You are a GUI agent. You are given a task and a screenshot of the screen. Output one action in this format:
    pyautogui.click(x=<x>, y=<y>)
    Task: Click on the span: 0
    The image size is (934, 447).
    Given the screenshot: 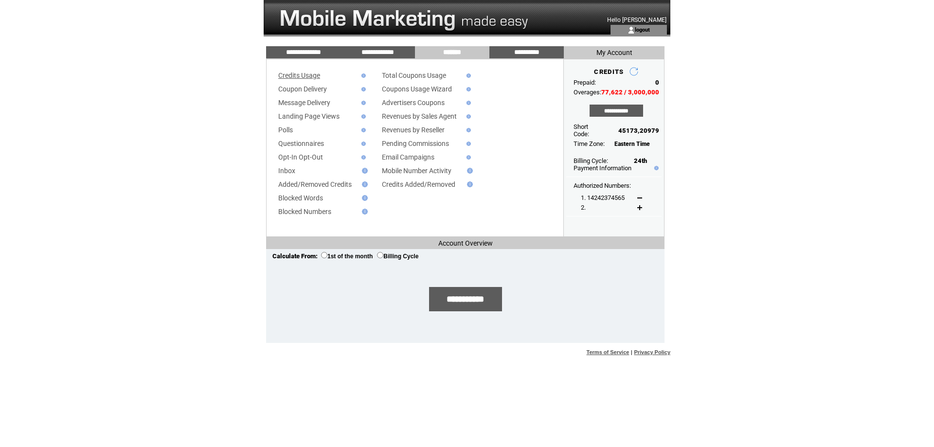 What is the action you would take?
    pyautogui.click(x=657, y=82)
    